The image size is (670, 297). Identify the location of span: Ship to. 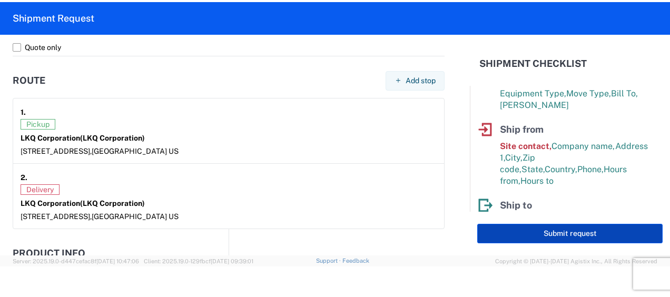
(516, 205).